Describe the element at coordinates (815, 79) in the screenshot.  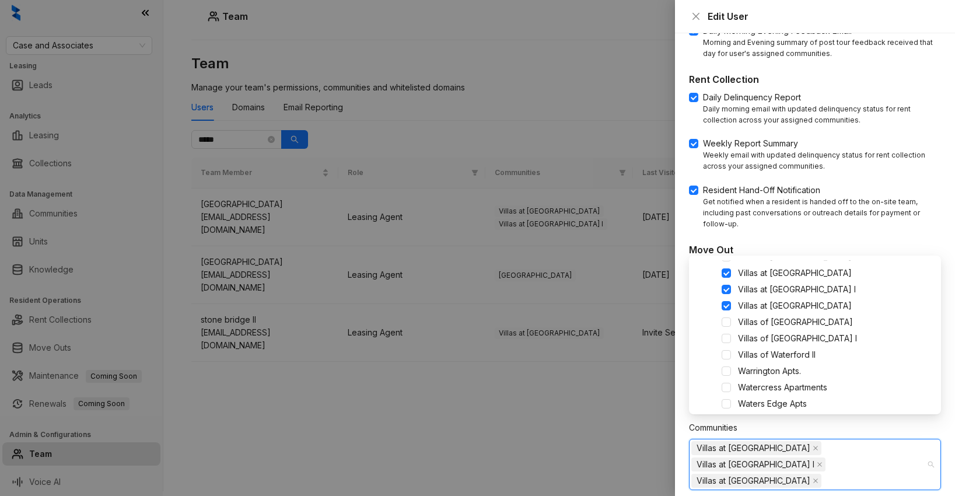
I see `h5: Rent Collection` at that location.